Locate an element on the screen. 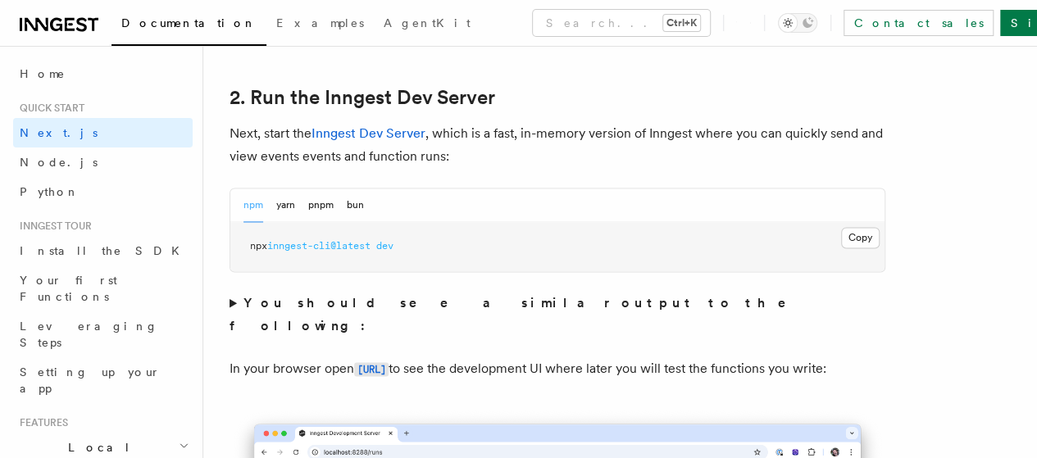 The height and width of the screenshot is (458, 1037). a: 2. Run the Inngest Dev Server is located at coordinates (362, 98).